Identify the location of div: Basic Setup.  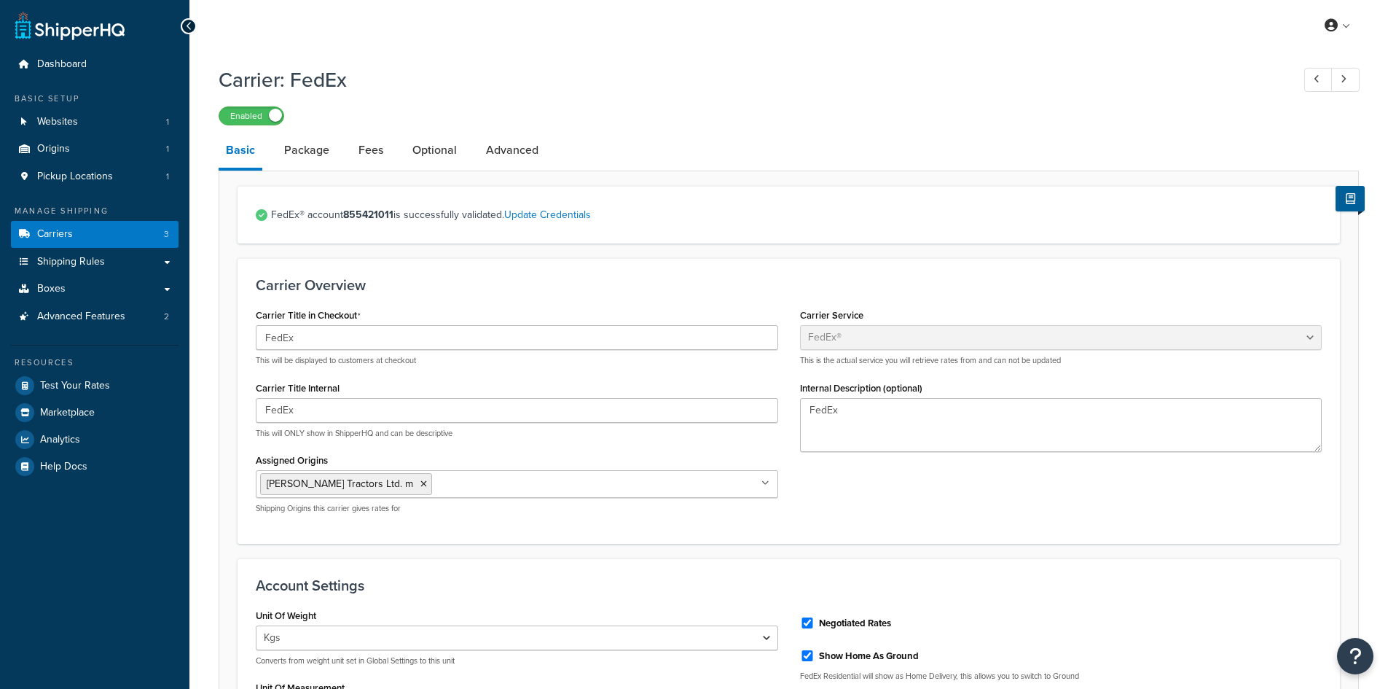
(95, 98).